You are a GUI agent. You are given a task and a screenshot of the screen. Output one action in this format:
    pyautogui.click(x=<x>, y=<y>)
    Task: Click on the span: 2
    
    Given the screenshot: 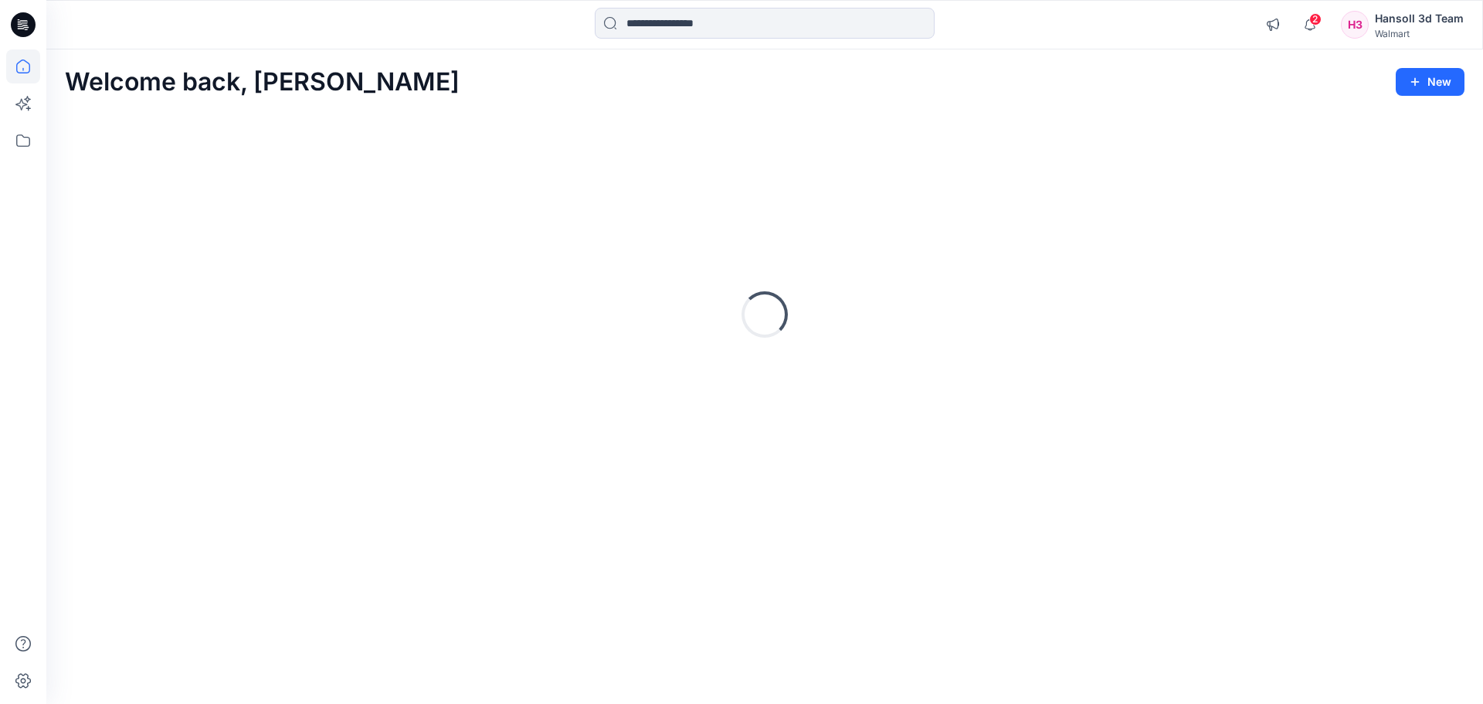 What is the action you would take?
    pyautogui.click(x=1315, y=19)
    